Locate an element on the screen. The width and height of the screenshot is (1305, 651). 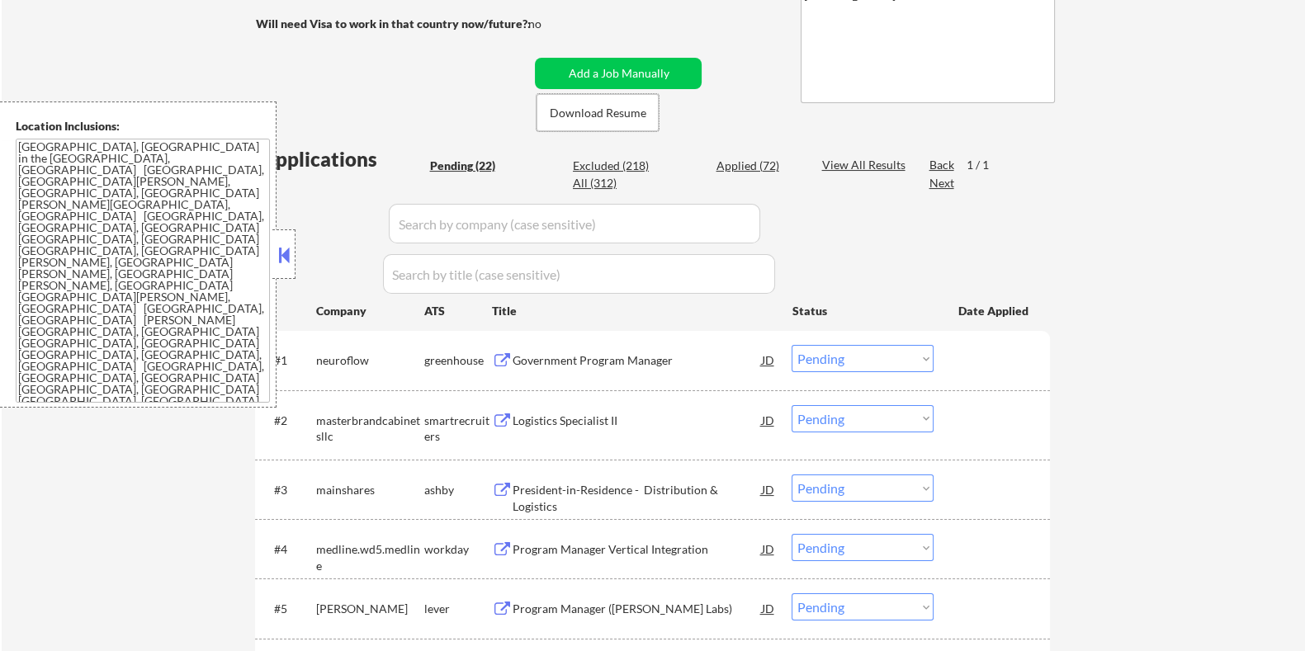
div: Company is located at coordinates (369, 311).